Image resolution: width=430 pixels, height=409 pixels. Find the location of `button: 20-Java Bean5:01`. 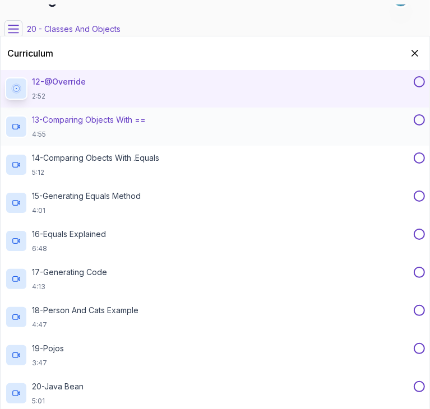

button: 20-Java Bean5:01 is located at coordinates (215, 393).